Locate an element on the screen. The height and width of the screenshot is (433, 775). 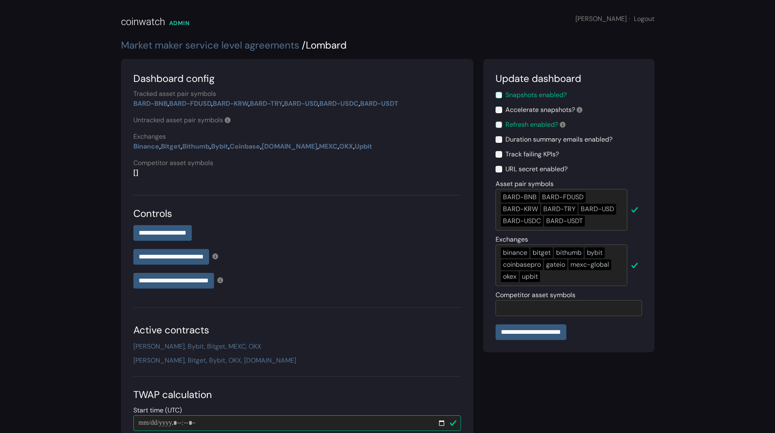
label: Start time (UTC) is located at coordinates (158, 410).